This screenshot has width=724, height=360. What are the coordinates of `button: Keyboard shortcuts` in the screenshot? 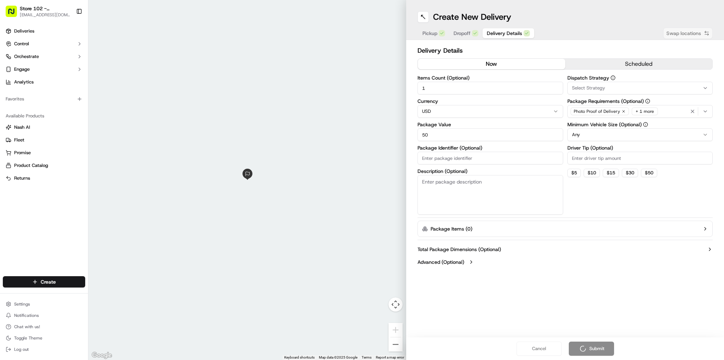 It's located at (300, 358).